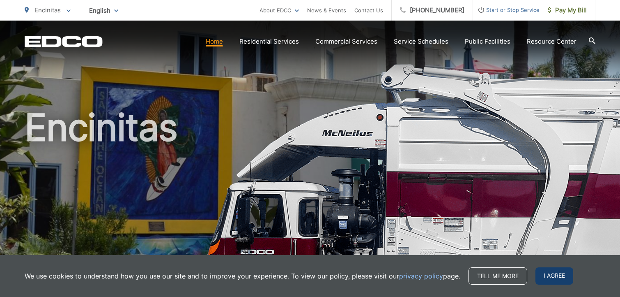  What do you see at coordinates (48, 10) in the screenshot?
I see `span: Encinitas` at bounding box center [48, 10].